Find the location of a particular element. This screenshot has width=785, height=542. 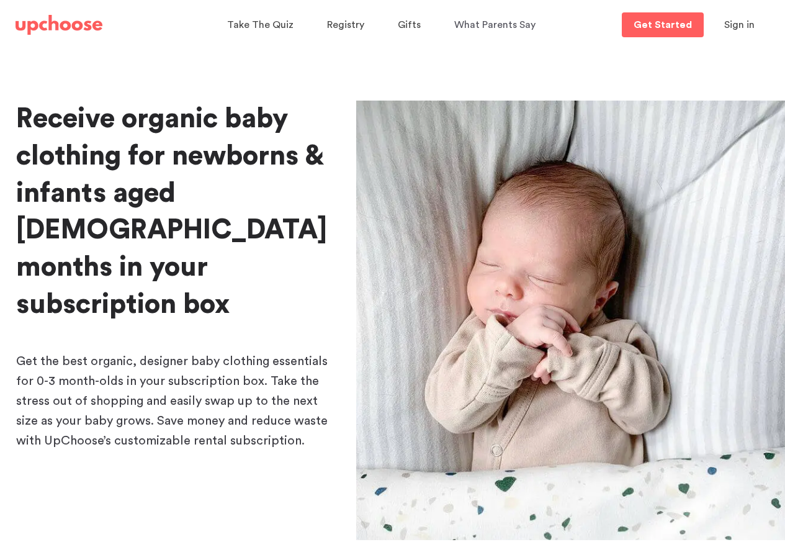

span: Sign in is located at coordinates (739, 25).